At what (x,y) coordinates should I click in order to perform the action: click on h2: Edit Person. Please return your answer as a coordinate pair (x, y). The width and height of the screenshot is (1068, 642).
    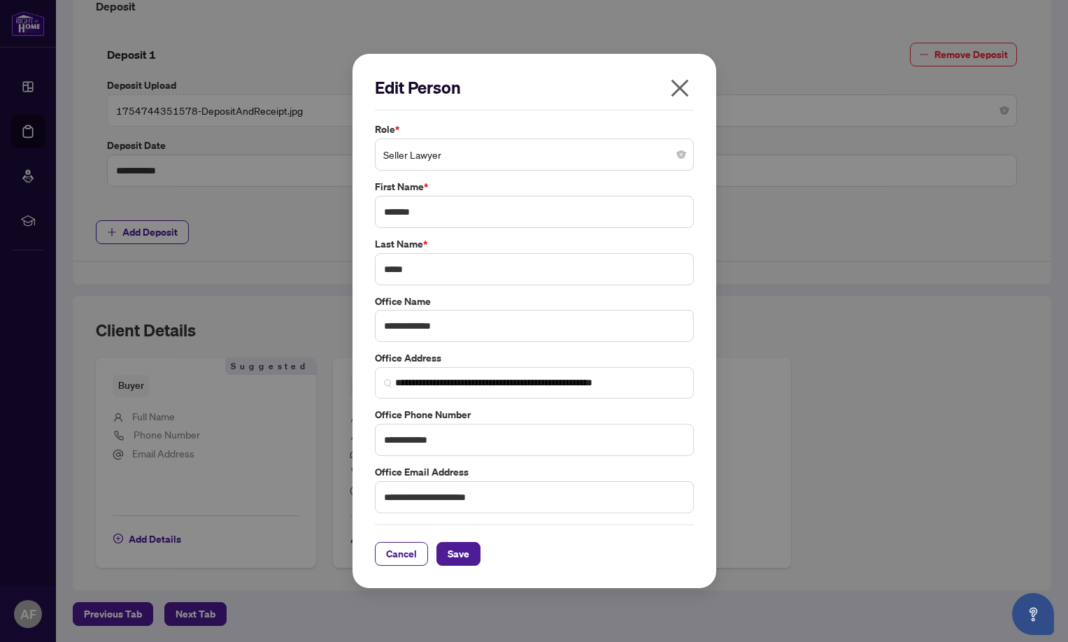
    Looking at the image, I should click on (534, 87).